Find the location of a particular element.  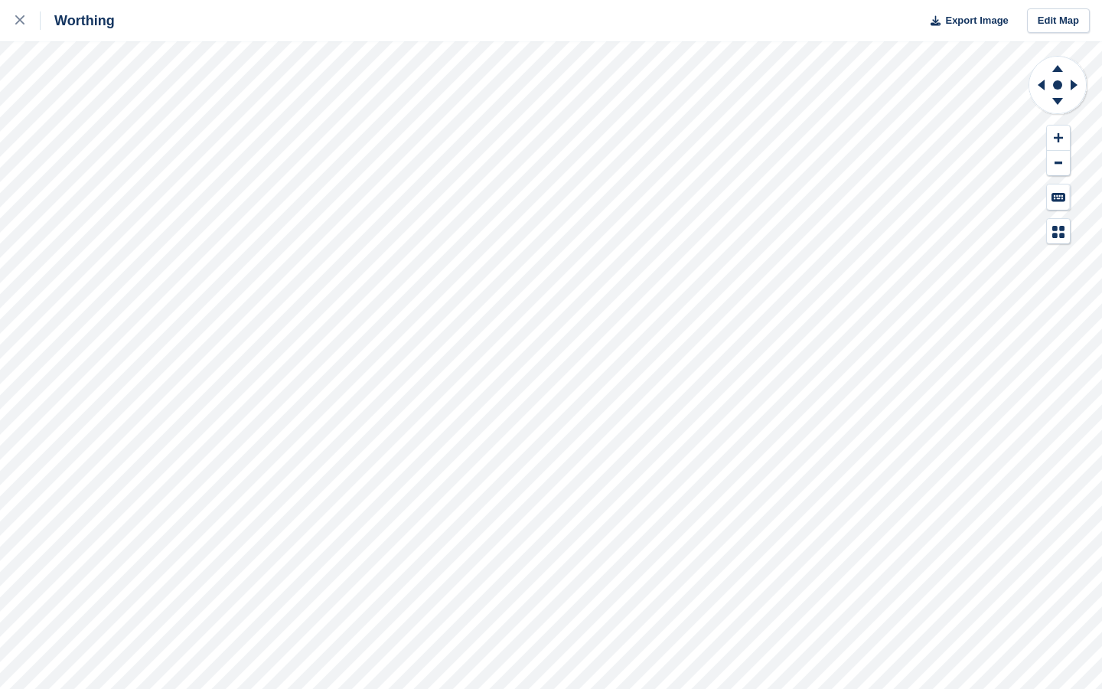

button: Zoom Out is located at coordinates (1058, 163).